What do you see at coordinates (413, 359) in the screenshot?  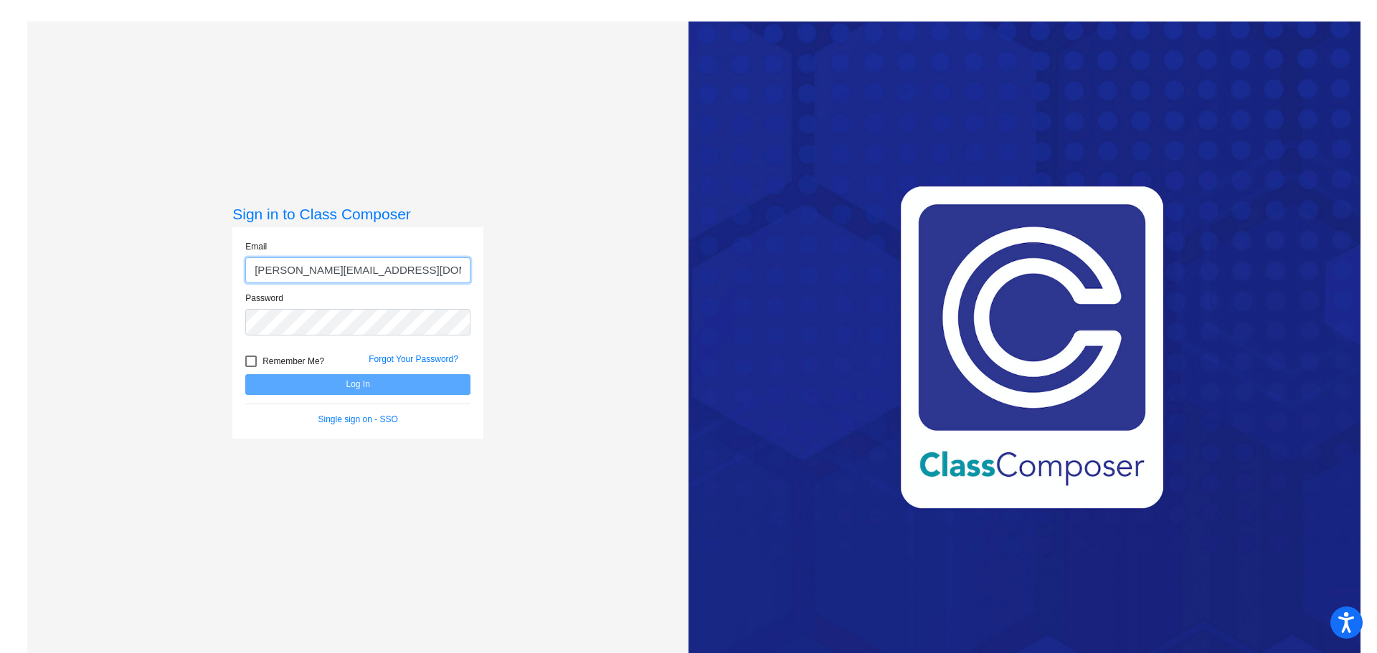 I see `a: Forgot Your Password?` at bounding box center [413, 359].